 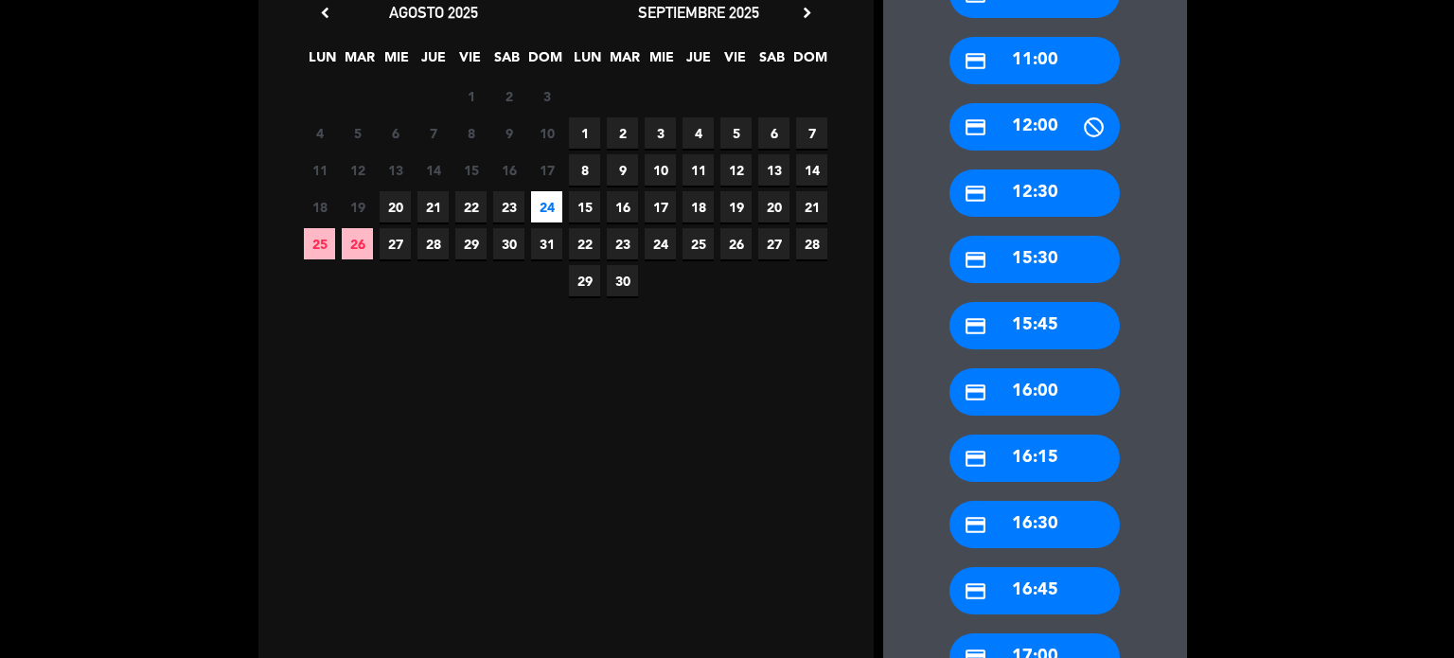 I want to click on div: 15:30, so click(x=1034, y=259).